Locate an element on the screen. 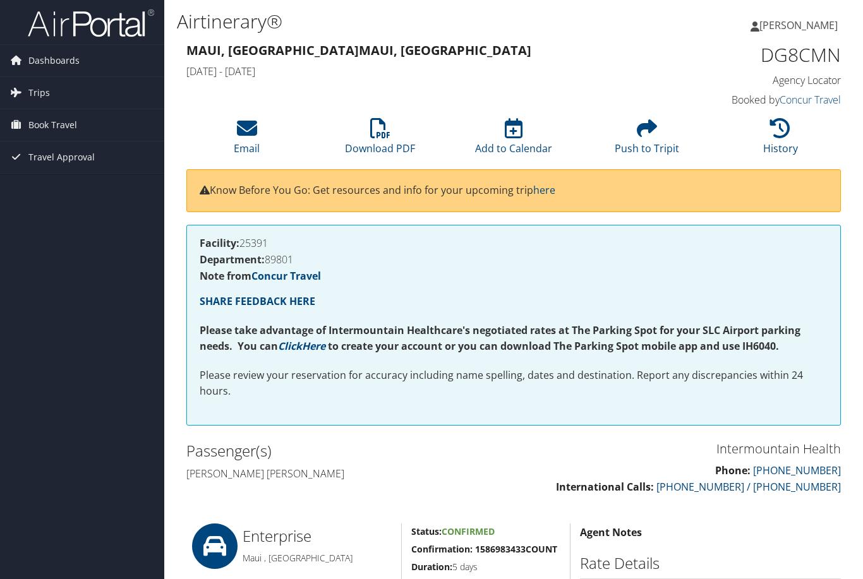 Image resolution: width=863 pixels, height=579 pixels. strong: SHARE FEEDBACK HERE is located at coordinates (257, 301).